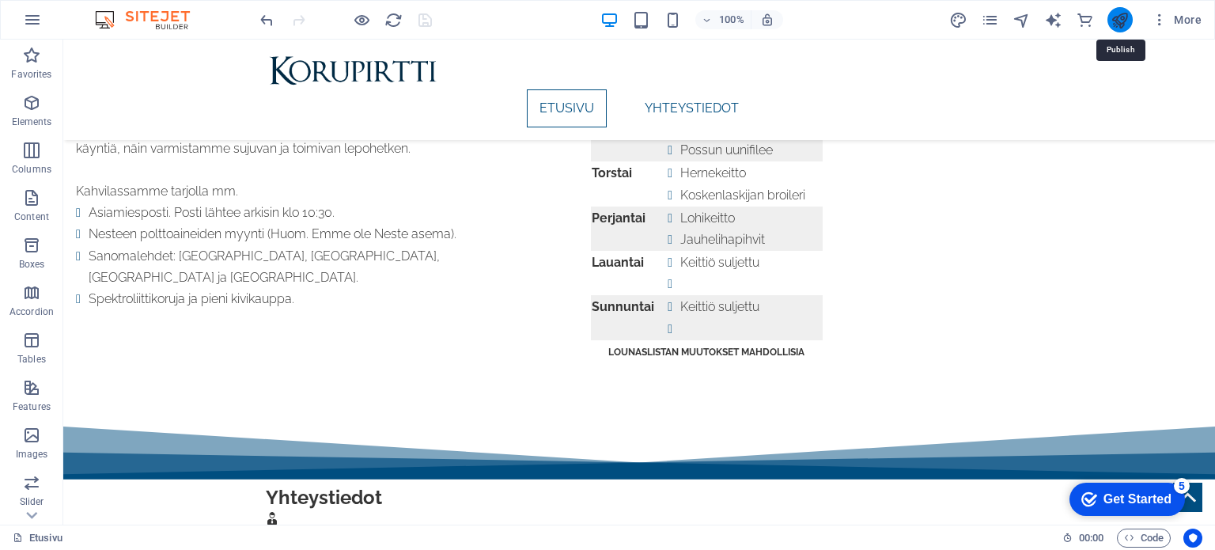 This screenshot has width=1215, height=550. Describe the element at coordinates (1176, 20) in the screenshot. I see `button: More` at that location.